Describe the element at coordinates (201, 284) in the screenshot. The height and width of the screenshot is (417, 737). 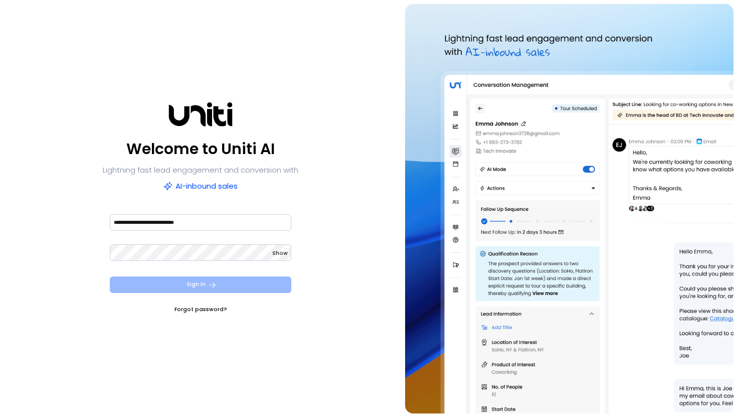
I see `button: Sign In` at that location.